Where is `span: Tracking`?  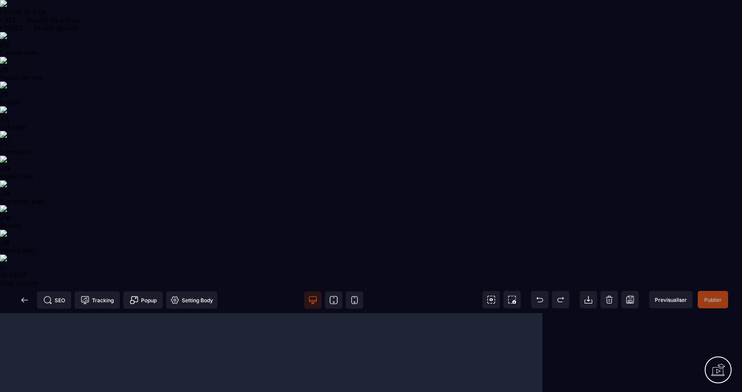
span: Tracking is located at coordinates (97, 300).